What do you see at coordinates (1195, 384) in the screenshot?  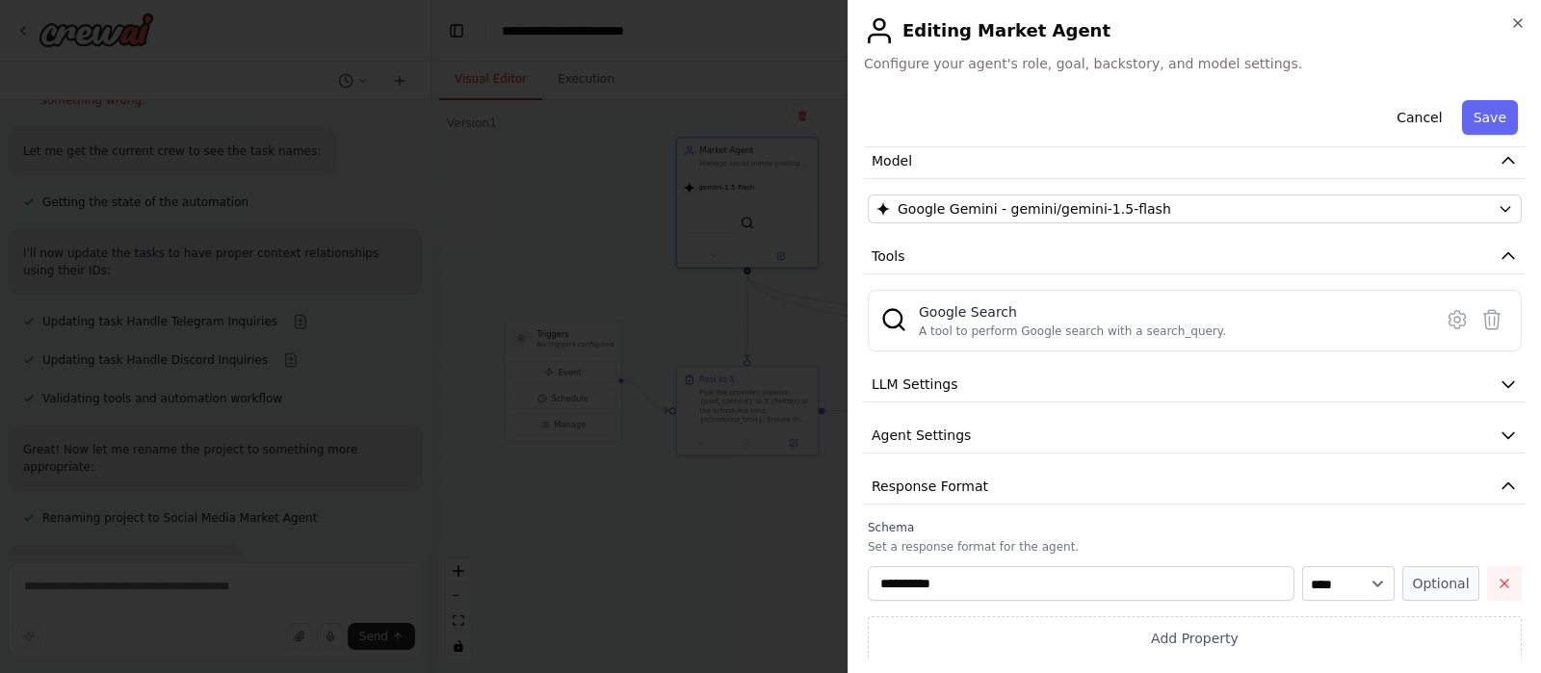 I see `button: LLM Settings` at bounding box center [1195, 384].